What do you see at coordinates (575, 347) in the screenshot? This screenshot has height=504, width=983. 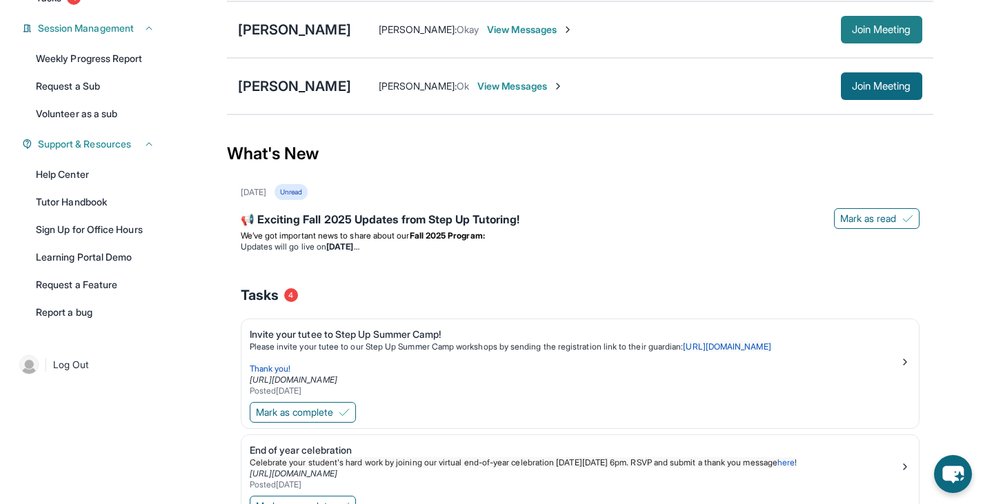 I see `p: Please invite your tutee to our Step Up Summer Camp workshops by sending the registration link to...` at bounding box center [575, 347].